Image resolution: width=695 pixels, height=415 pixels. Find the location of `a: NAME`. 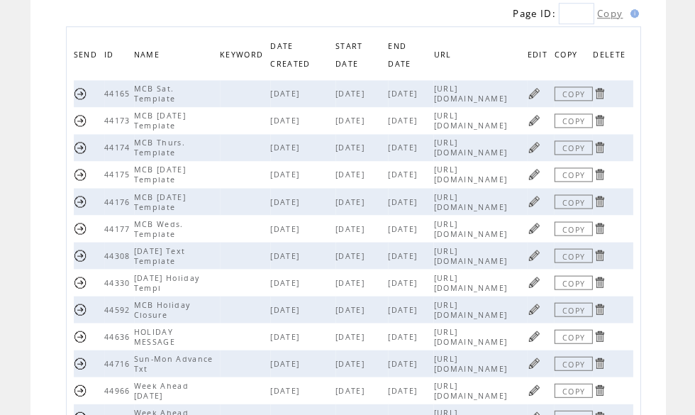

a: NAME is located at coordinates (148, 55).